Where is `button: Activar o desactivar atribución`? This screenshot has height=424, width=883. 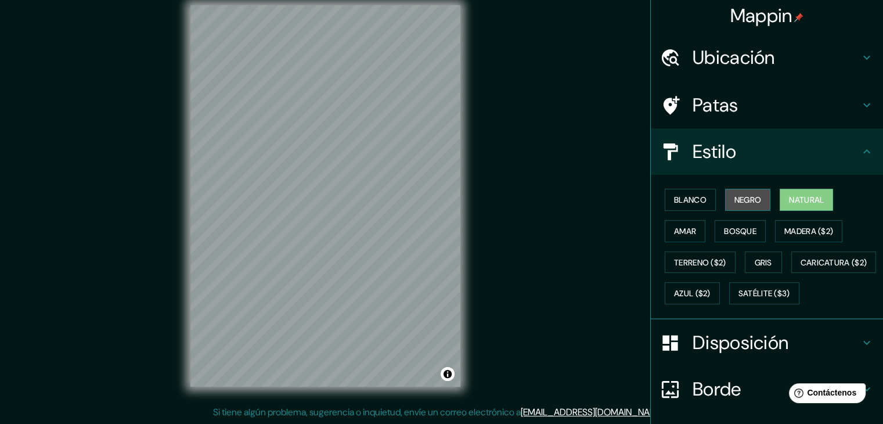
button: Activar o desactivar atribución is located at coordinates (448, 374).